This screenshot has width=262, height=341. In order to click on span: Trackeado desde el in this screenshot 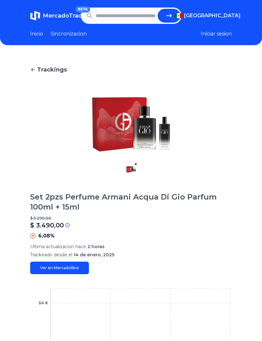, I will do `click(51, 255)`.